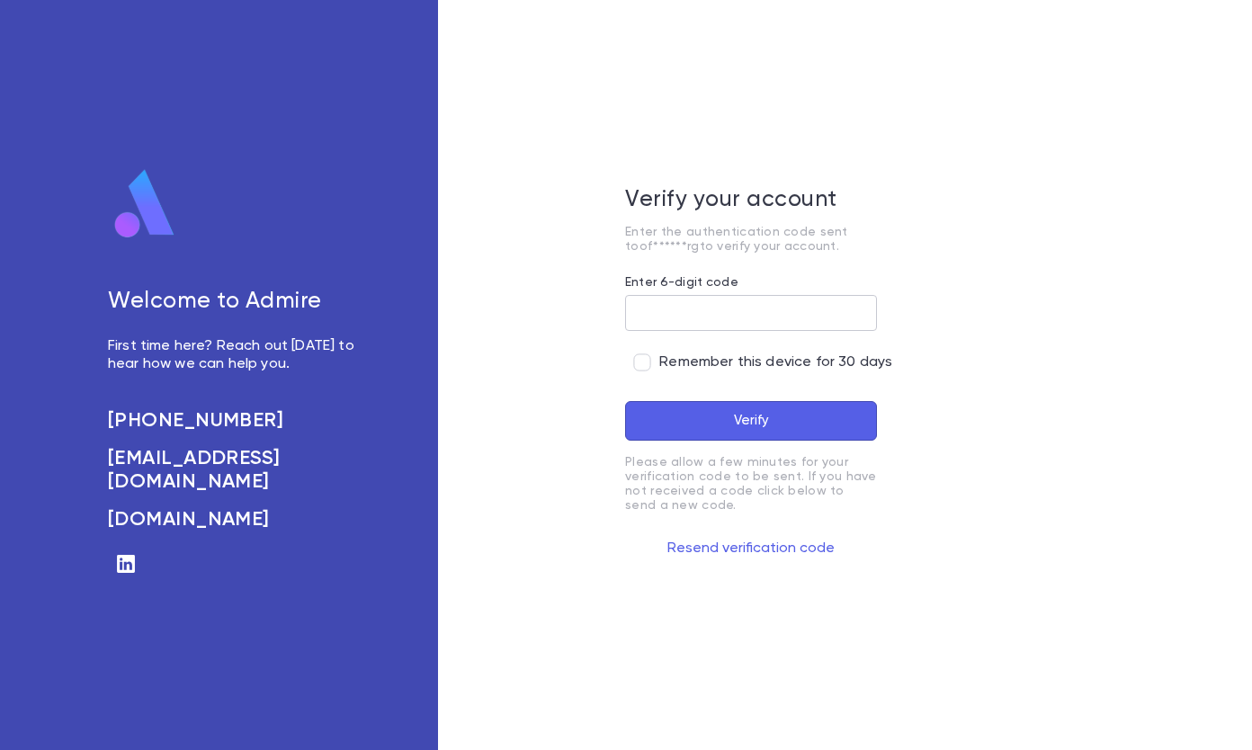 This screenshot has width=1252, height=750. Describe the element at coordinates (751, 201) in the screenshot. I see `h5: Verify your account` at that location.